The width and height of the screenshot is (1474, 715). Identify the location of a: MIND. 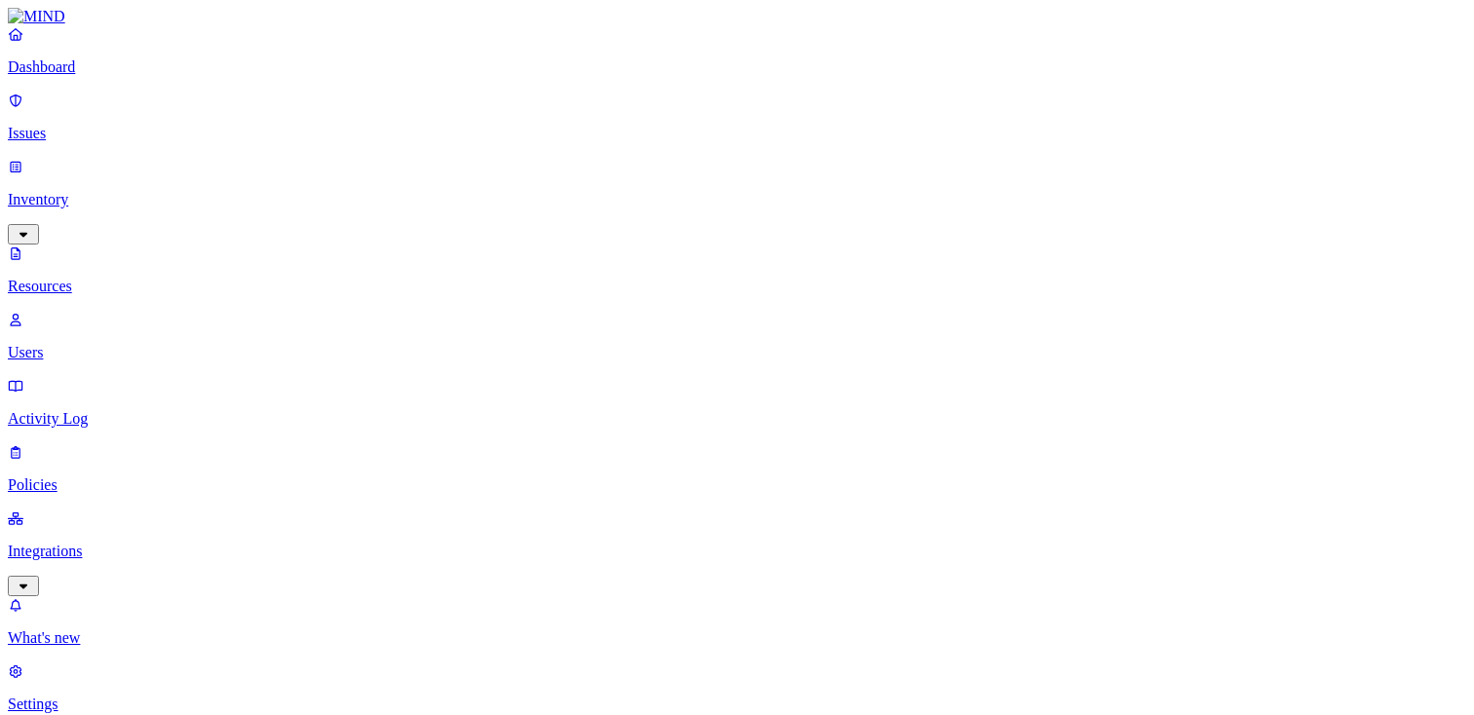
(737, 17).